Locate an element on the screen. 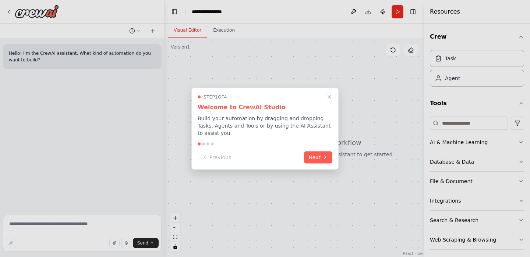  span: Step 1 of 4 is located at coordinates (215, 97).